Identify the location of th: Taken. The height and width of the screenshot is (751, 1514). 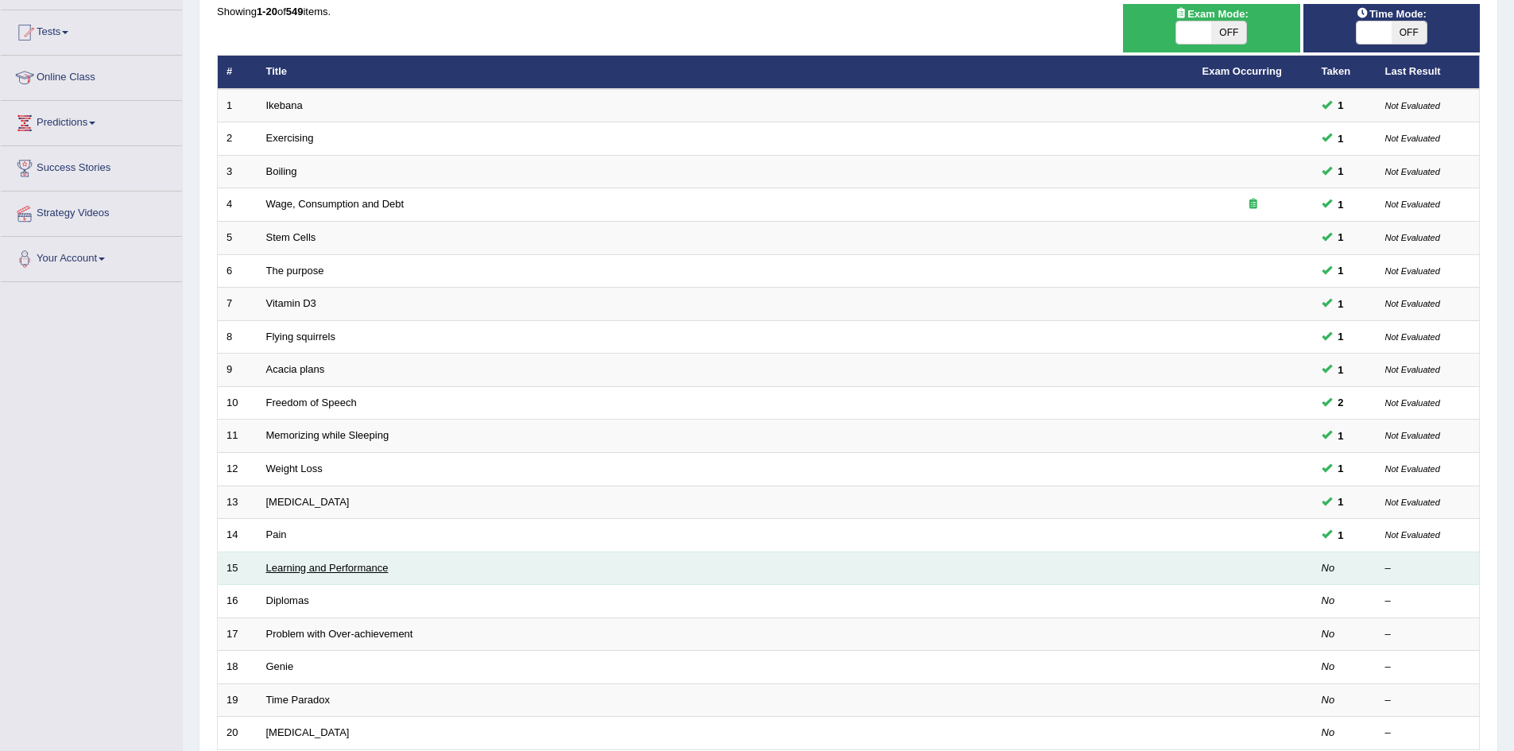
(1345, 72).